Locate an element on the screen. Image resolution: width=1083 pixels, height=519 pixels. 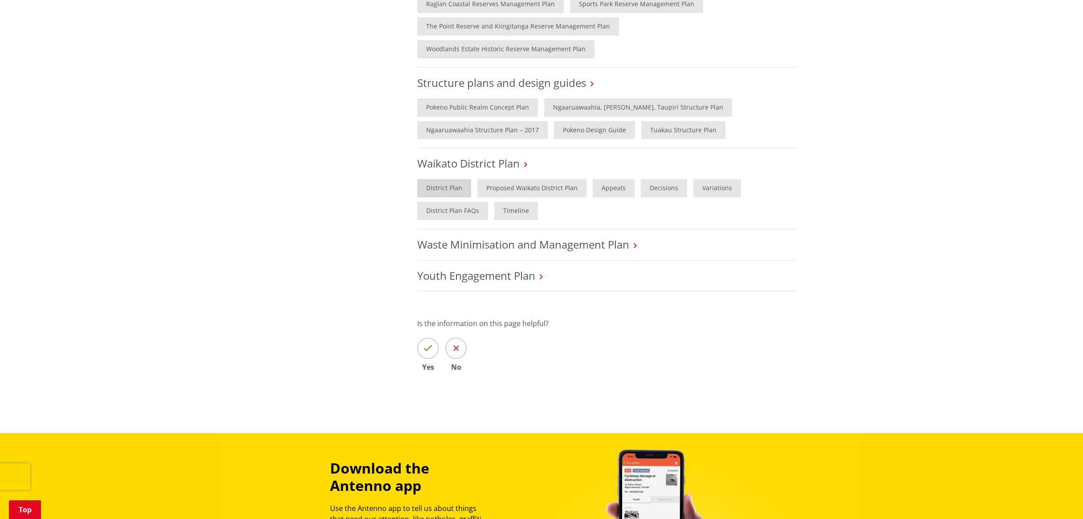
a: District Plan FAQs is located at coordinates (452, 211).